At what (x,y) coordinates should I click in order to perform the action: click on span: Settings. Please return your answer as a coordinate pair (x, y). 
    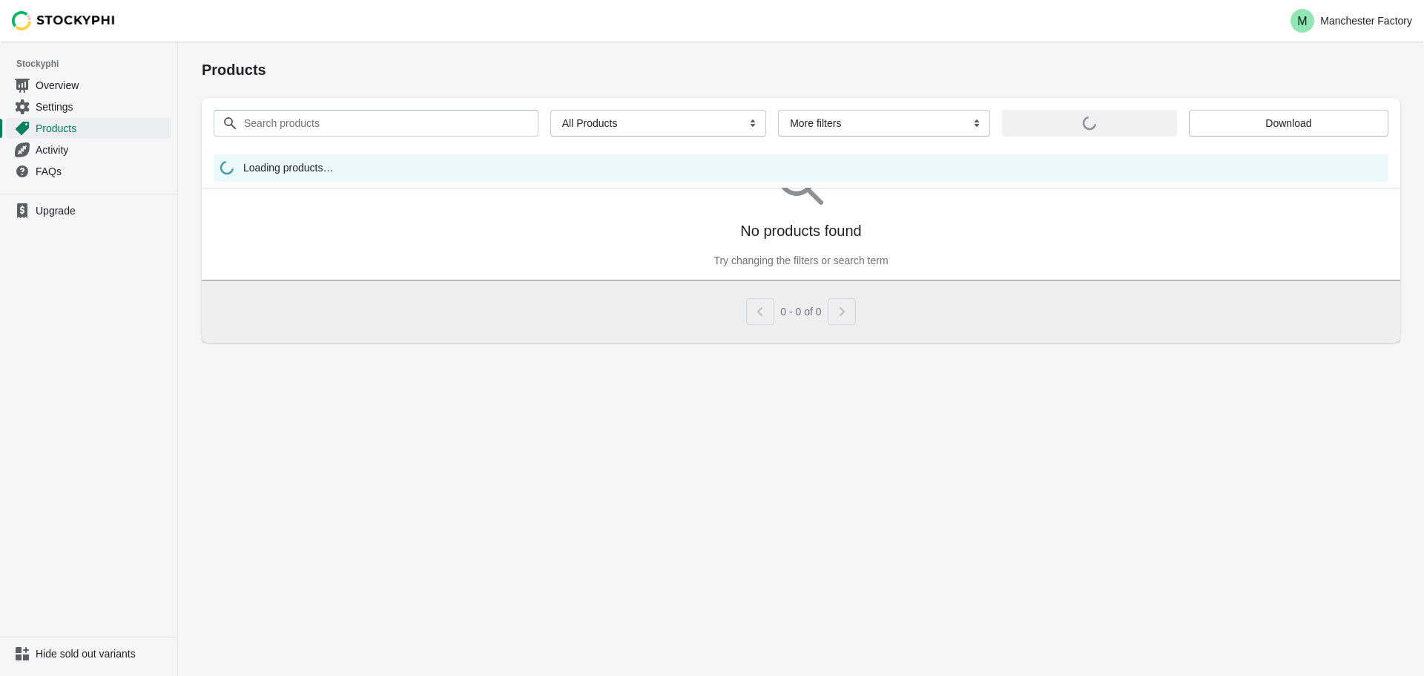
    Looking at the image, I should click on (102, 107).